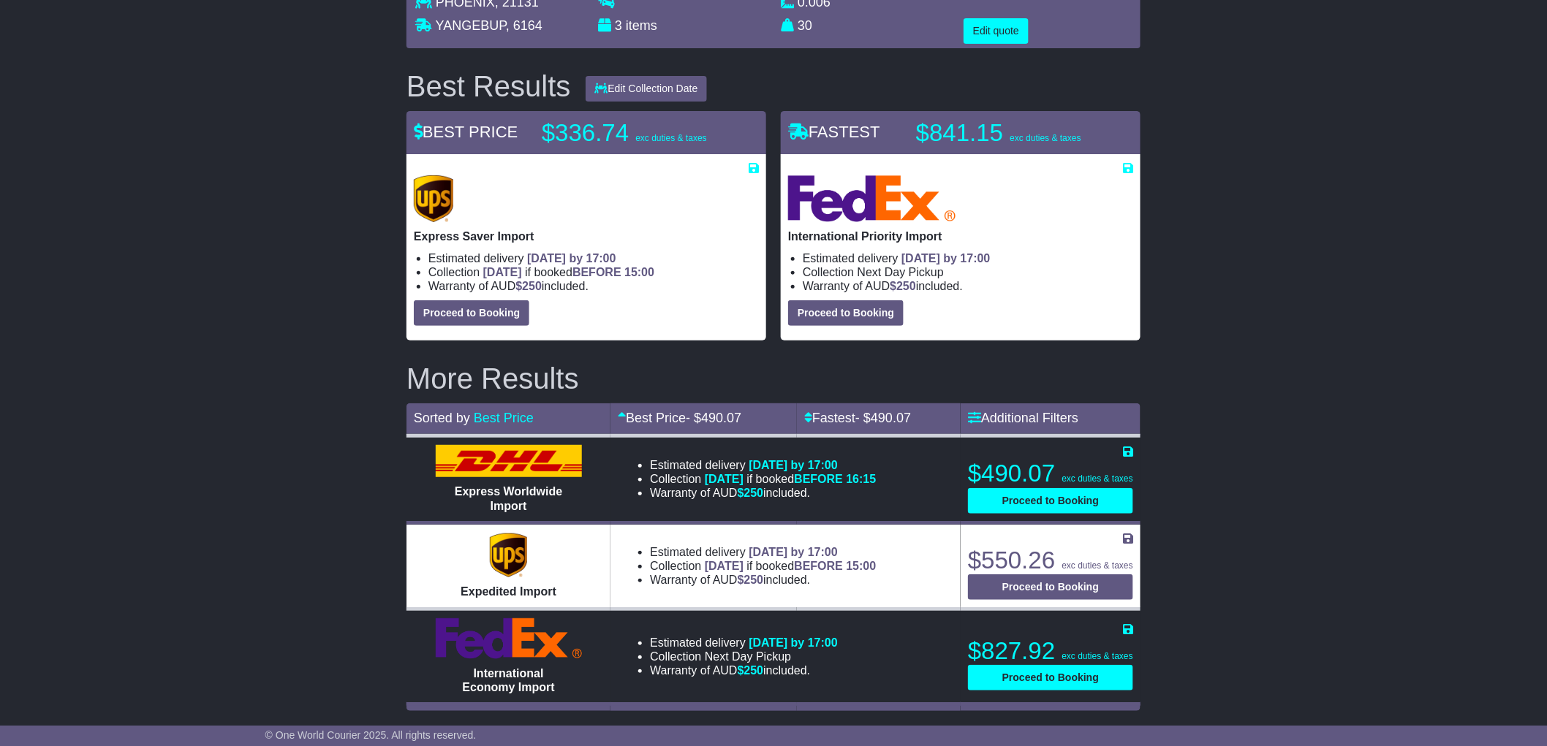  What do you see at coordinates (805, 26) in the screenshot?
I see `span: 30` at bounding box center [805, 26].